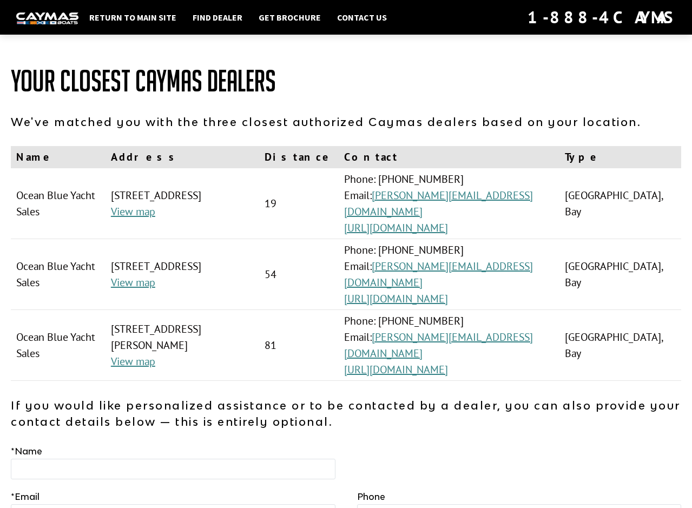  What do you see at coordinates (371, 496) in the screenshot?
I see `label: Phone` at bounding box center [371, 496].